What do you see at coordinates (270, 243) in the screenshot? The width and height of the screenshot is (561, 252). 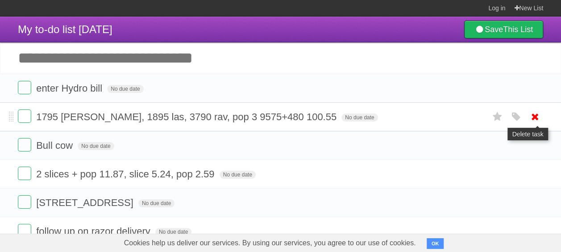 I see `span: Cookies help us deliver our services. By using our services, you agree to our use of cookies.` at bounding box center [270, 243].